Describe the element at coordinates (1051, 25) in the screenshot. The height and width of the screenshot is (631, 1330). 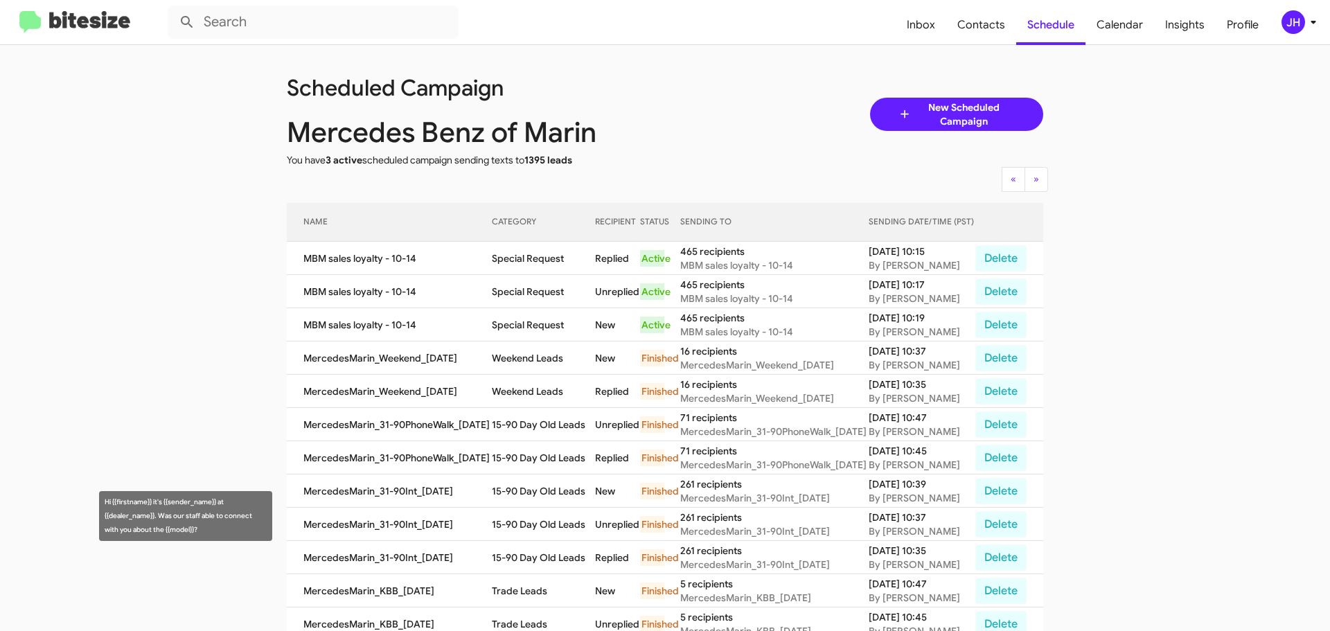
I see `a: Schedule` at that location.